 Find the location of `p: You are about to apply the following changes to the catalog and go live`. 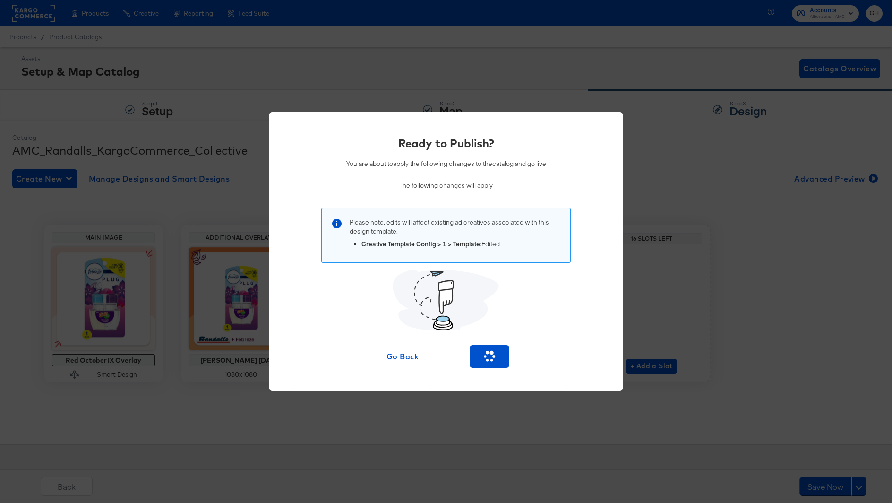

p: You are about to apply the following changes to the catalog and go live is located at coordinates (446, 163).